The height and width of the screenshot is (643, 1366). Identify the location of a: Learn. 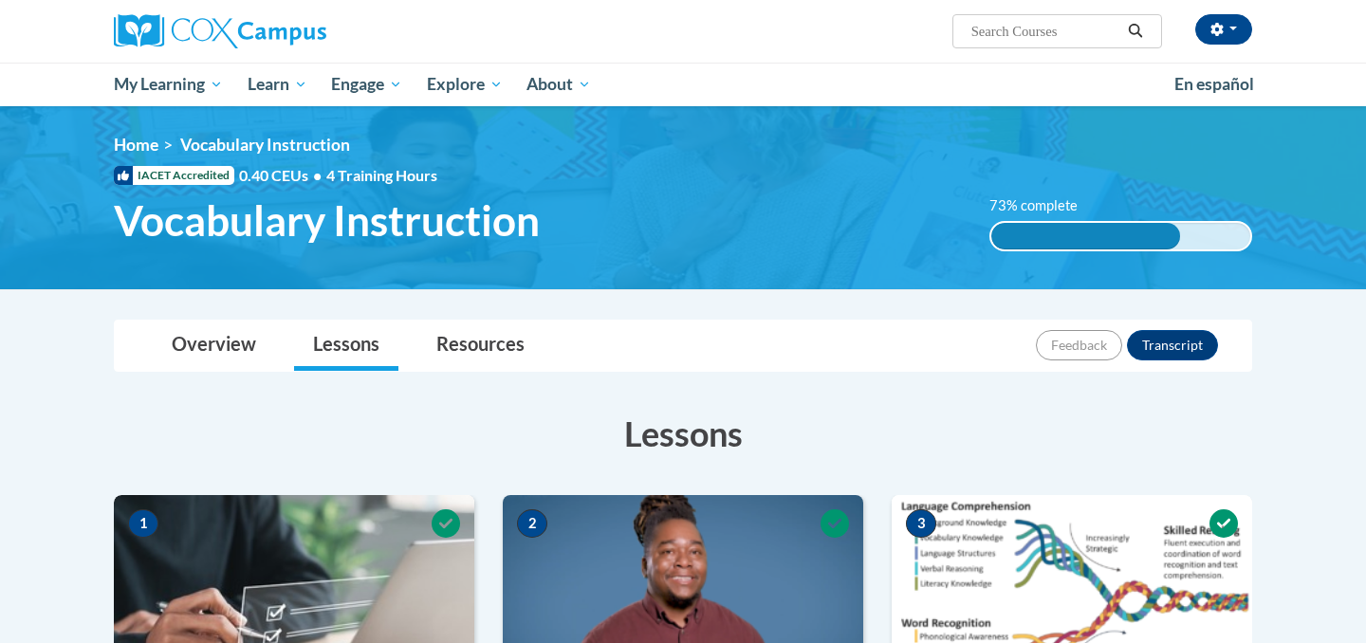
(277, 84).